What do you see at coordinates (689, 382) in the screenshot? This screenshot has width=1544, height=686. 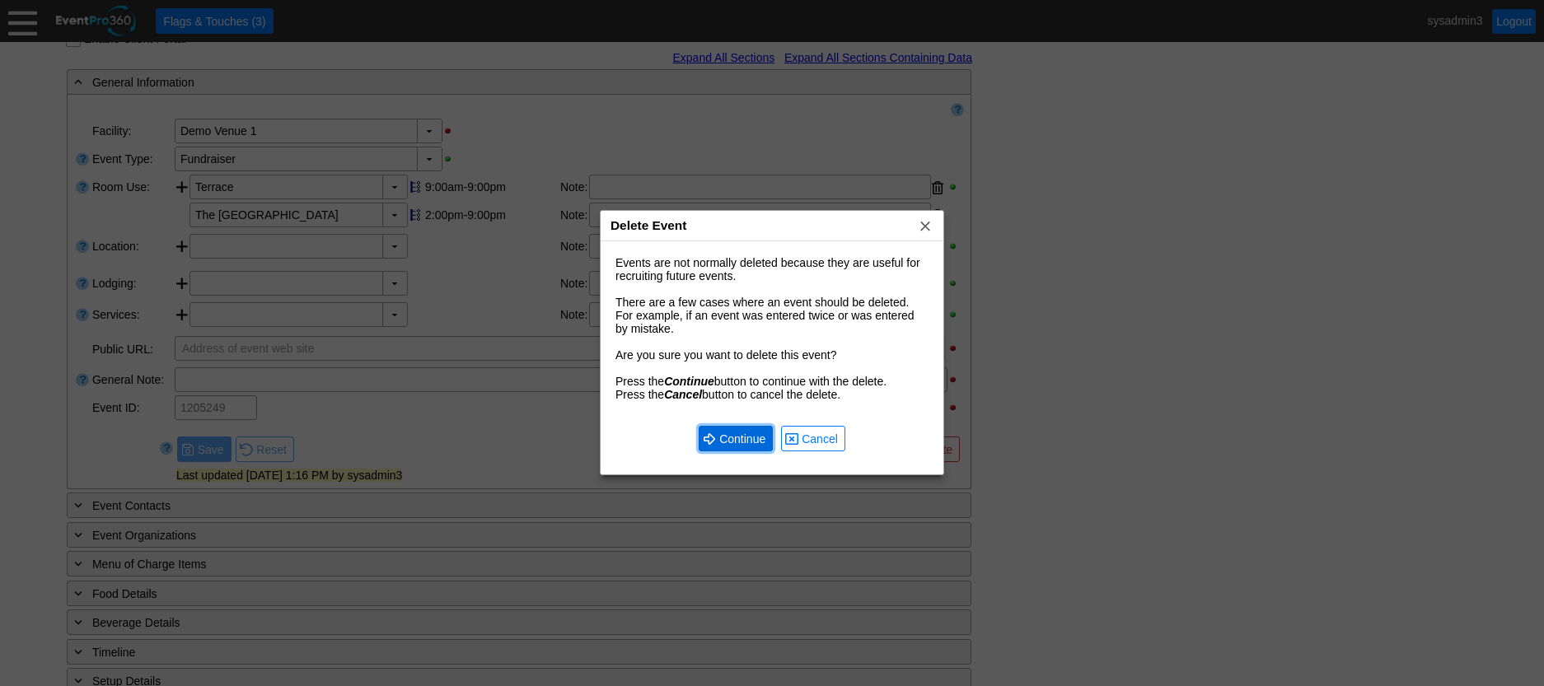 I see `i: Continue` at bounding box center [689, 382].